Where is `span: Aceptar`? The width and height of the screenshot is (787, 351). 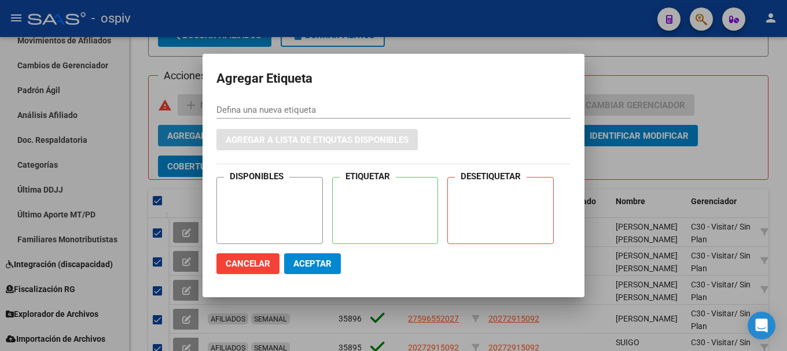 span: Aceptar is located at coordinates (313, 264).